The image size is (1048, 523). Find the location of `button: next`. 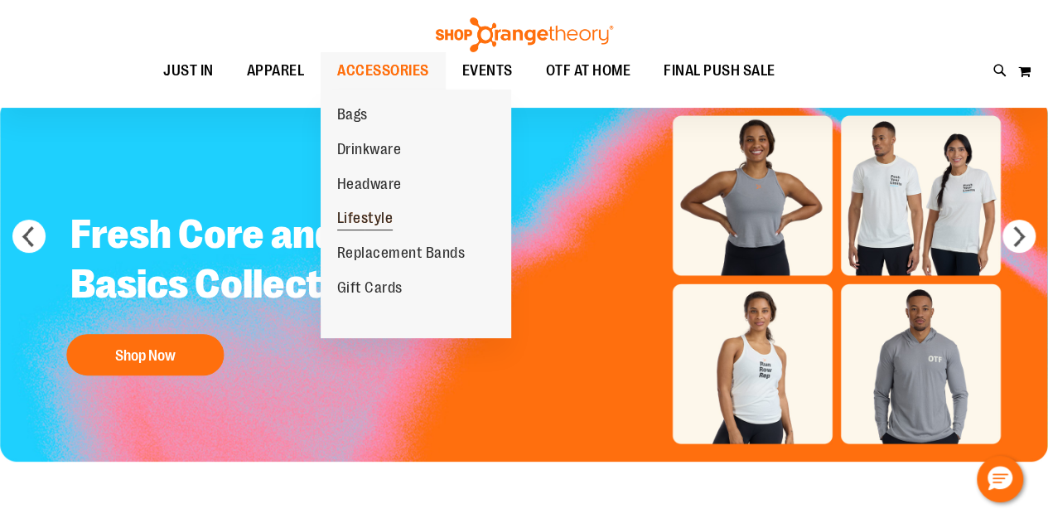

button: next is located at coordinates (1019, 236).